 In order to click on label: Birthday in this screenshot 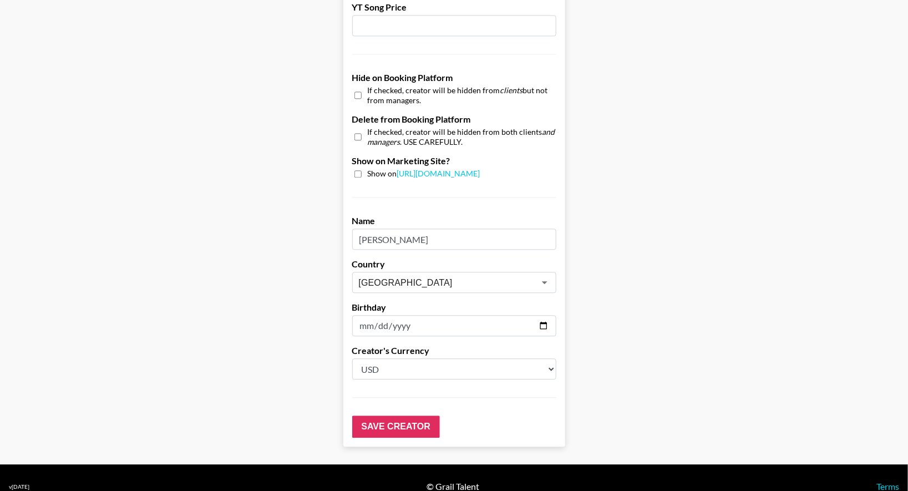, I will do `click(454, 307)`.